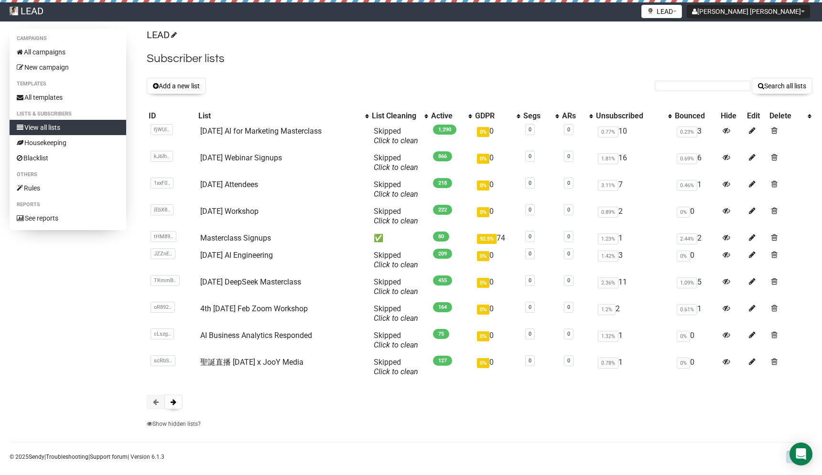  Describe the element at coordinates (479, 59) in the screenshot. I see `h2: Subscriber lists` at that location.